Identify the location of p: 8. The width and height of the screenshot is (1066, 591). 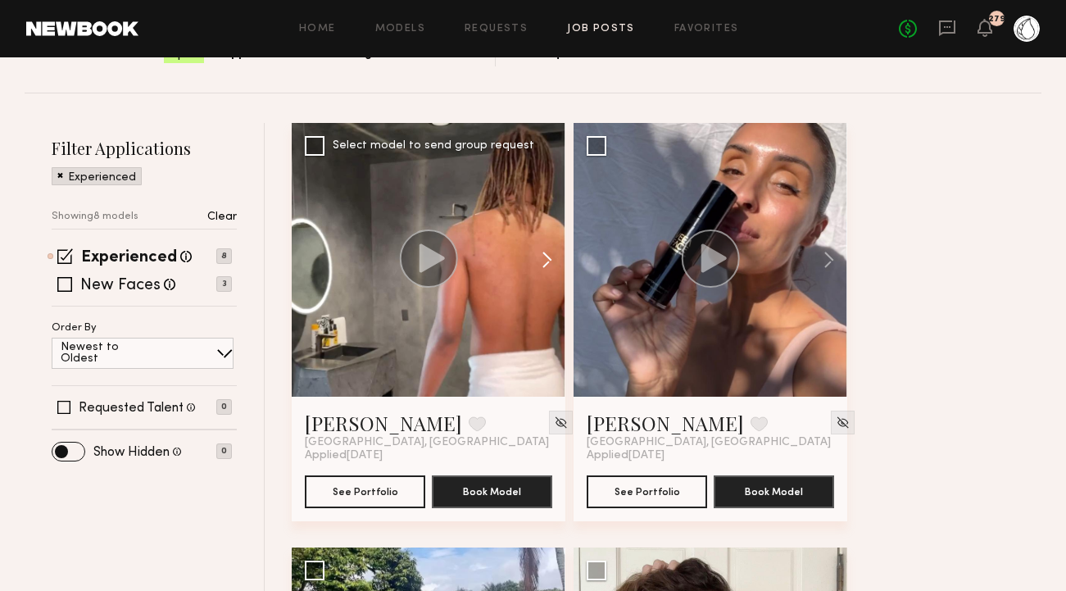
(224, 256).